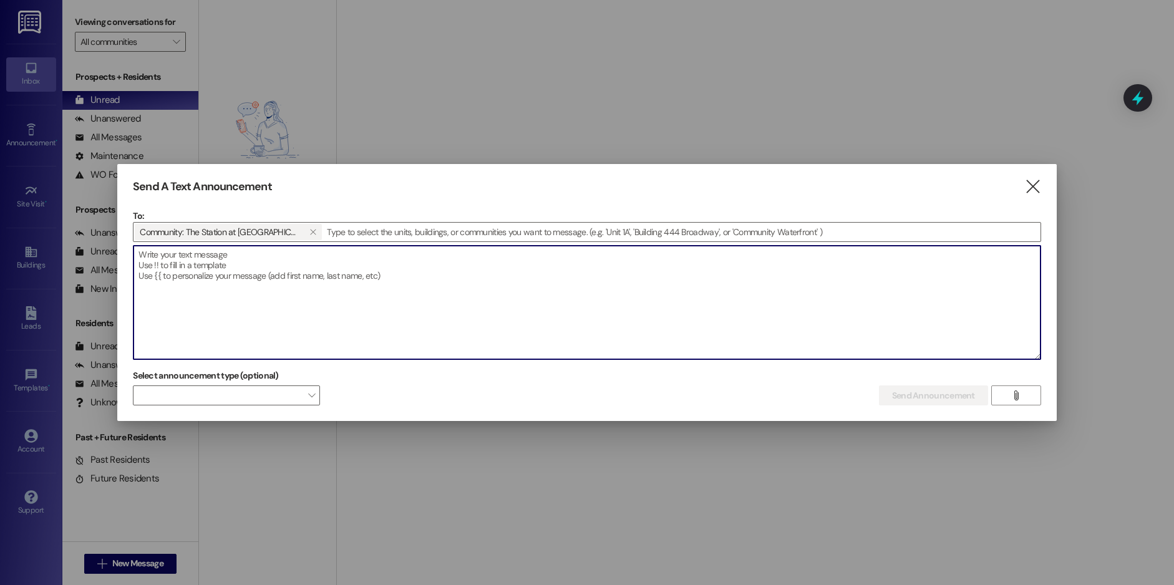 Image resolution: width=1174 pixels, height=585 pixels. What do you see at coordinates (933, 396) in the screenshot?
I see `button: Send Announcement` at bounding box center [933, 396].